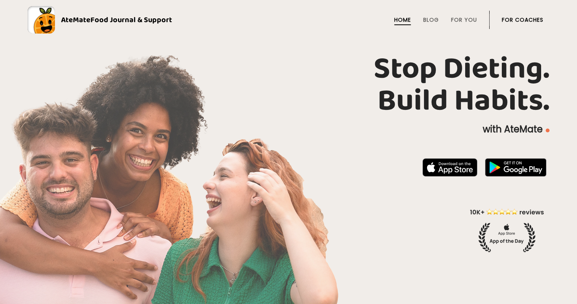 This screenshot has height=304, width=577. Describe the element at coordinates (288, 129) in the screenshot. I see `p: with AteMate` at that location.